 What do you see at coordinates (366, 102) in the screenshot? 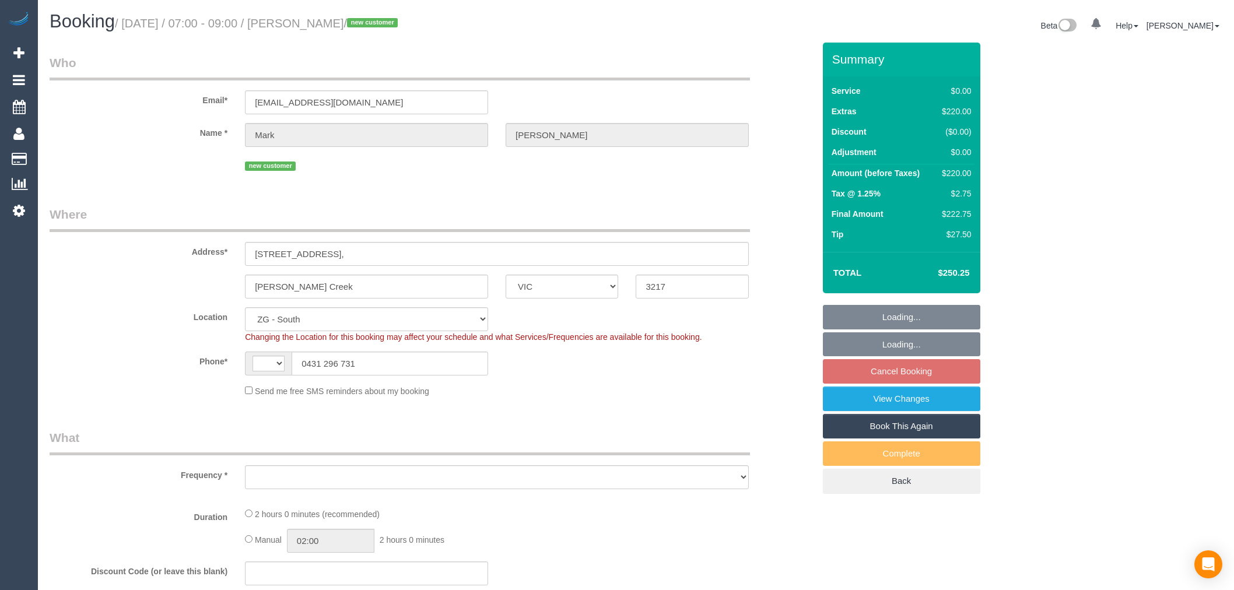
I see `input: Email*` at bounding box center [366, 102].